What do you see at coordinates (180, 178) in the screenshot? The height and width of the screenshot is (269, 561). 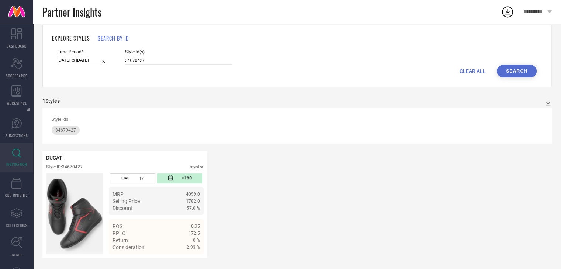 I see `div: Number of days since the style was first listed on the platform` at bounding box center [180, 178].